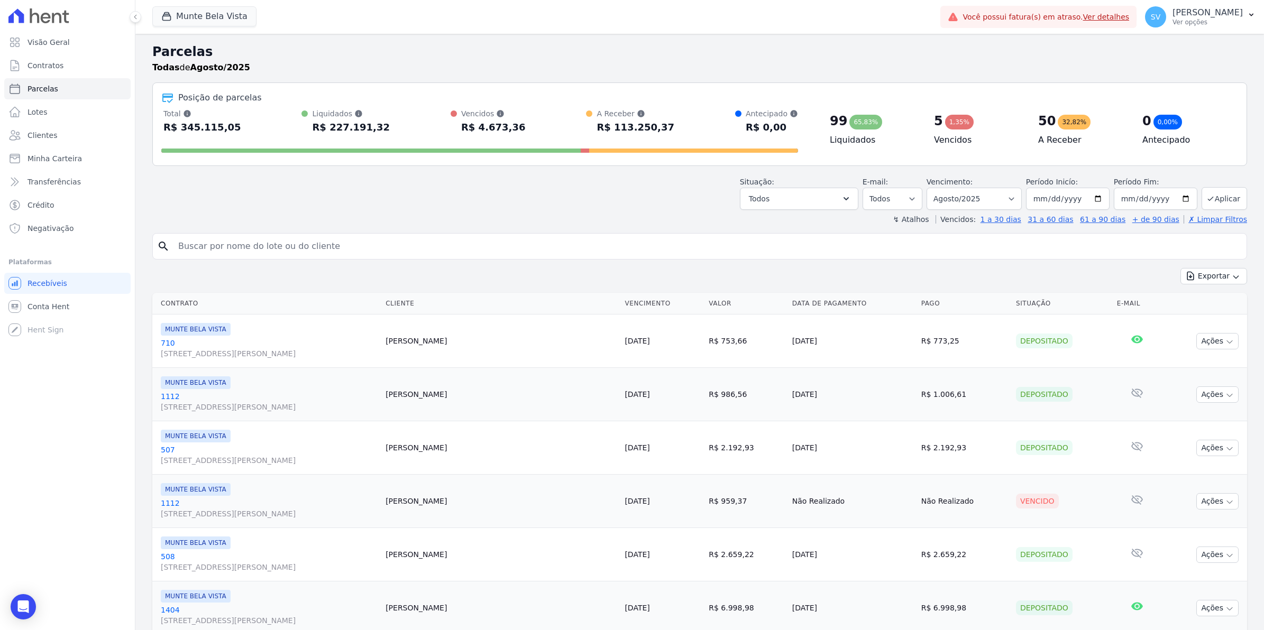 The height and width of the screenshot is (630, 1264). What do you see at coordinates (163, 246) in the screenshot?
I see `i: search` at bounding box center [163, 246].